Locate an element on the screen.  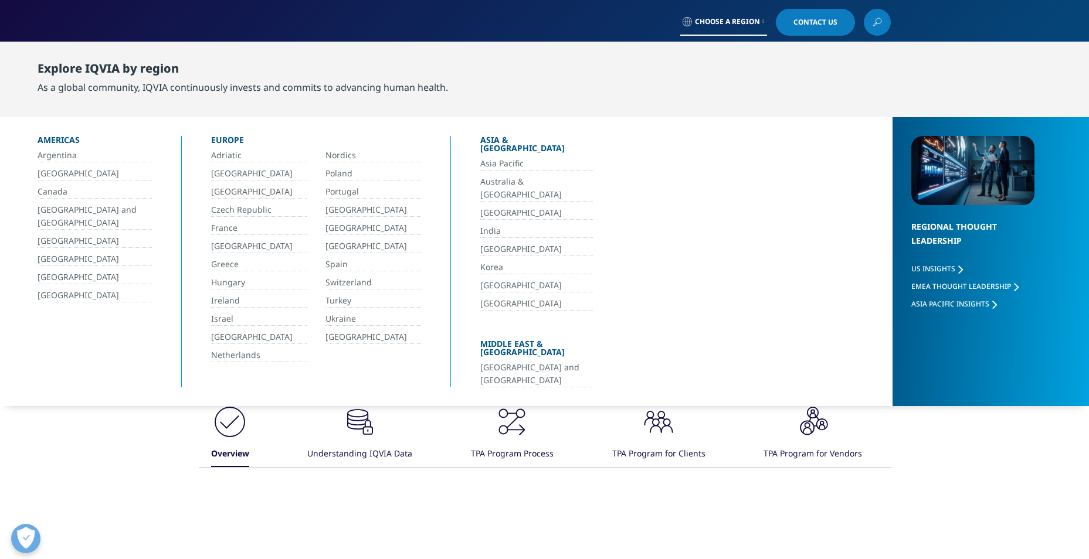
a: EMEA Thought Leadership is located at coordinates (965, 286).